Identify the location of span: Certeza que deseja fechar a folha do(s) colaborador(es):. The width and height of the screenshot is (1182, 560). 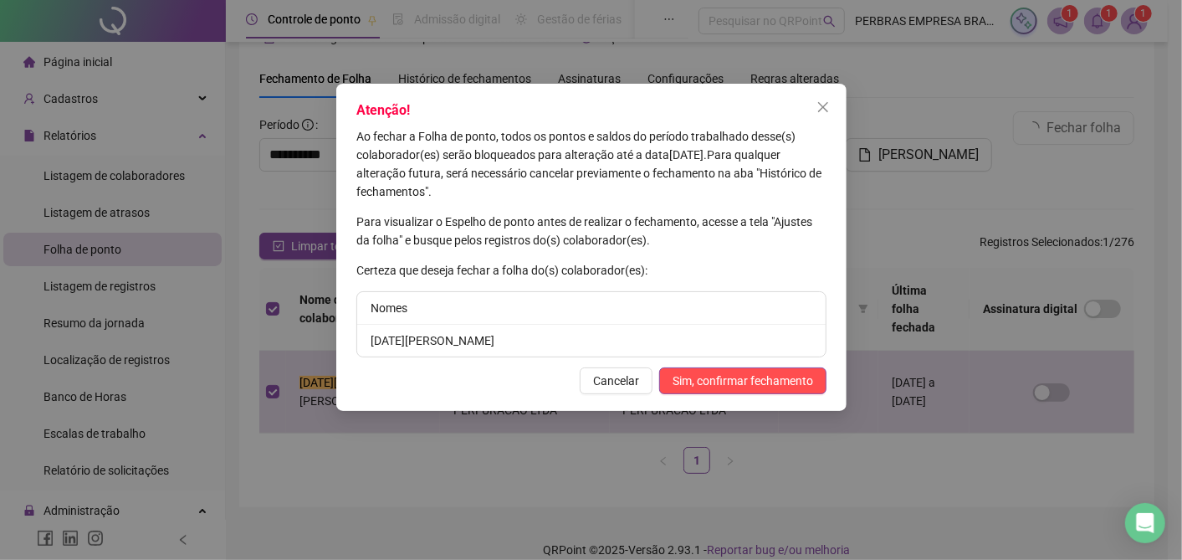
(502, 270).